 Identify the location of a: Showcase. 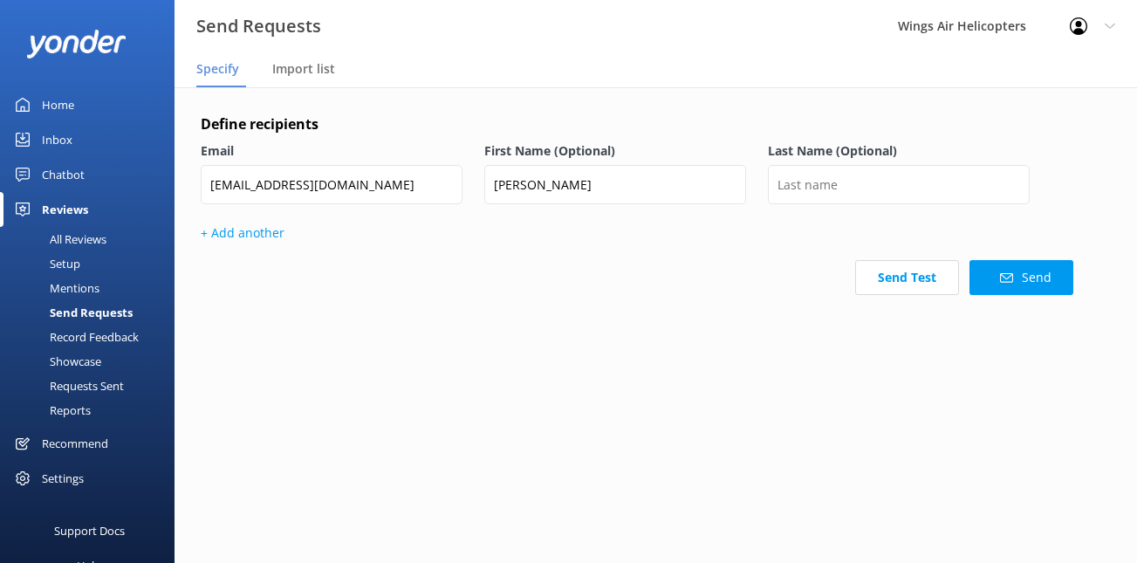
(92, 361).